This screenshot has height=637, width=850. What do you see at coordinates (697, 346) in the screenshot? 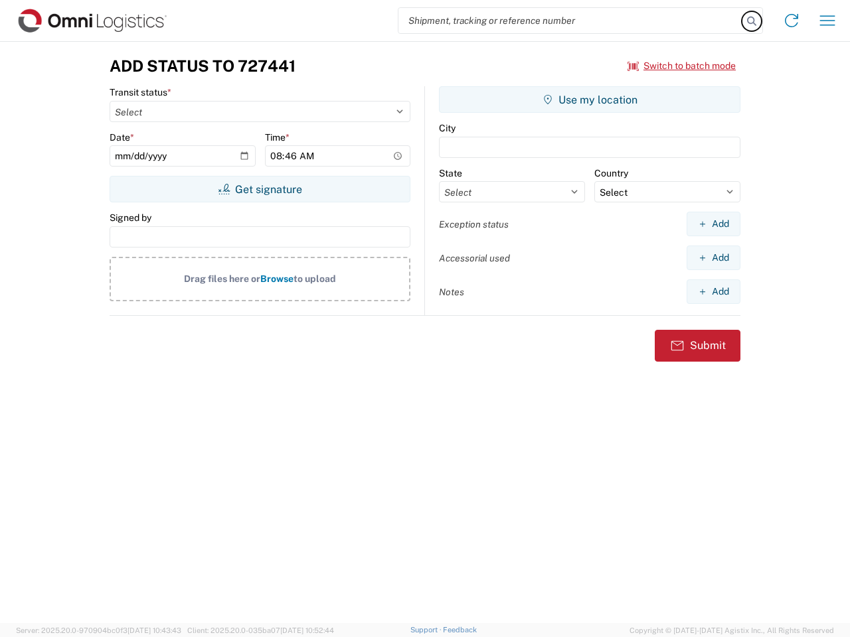
I see `button: Submit` at bounding box center [697, 346].